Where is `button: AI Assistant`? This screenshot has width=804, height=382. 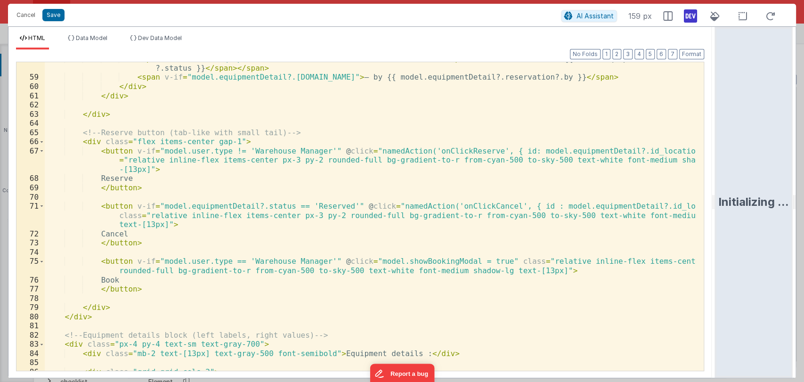 button: AI Assistant is located at coordinates (588, 16).